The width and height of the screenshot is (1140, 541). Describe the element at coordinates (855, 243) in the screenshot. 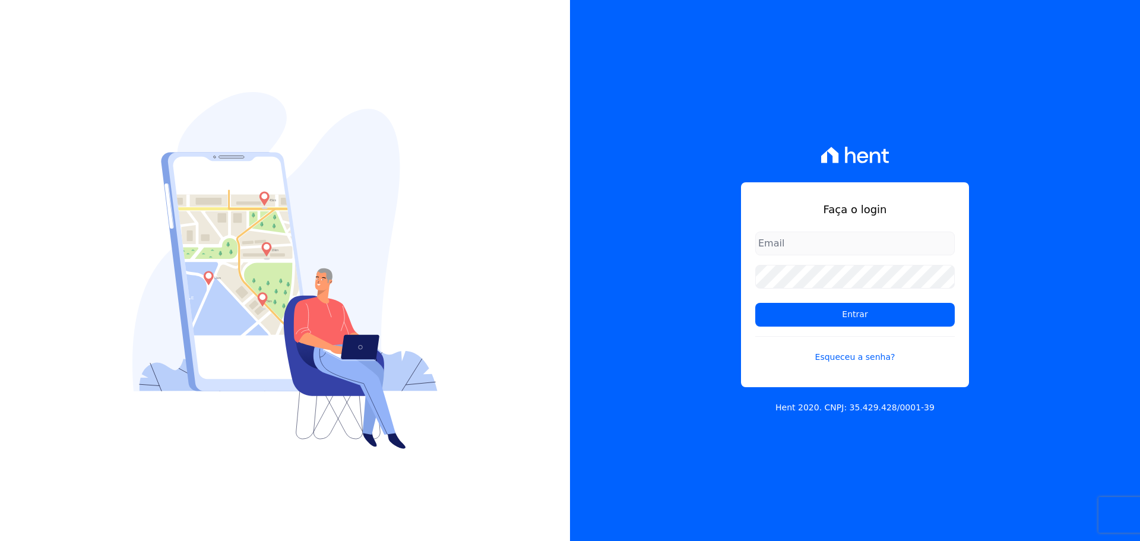

I see `input: Email` at that location.